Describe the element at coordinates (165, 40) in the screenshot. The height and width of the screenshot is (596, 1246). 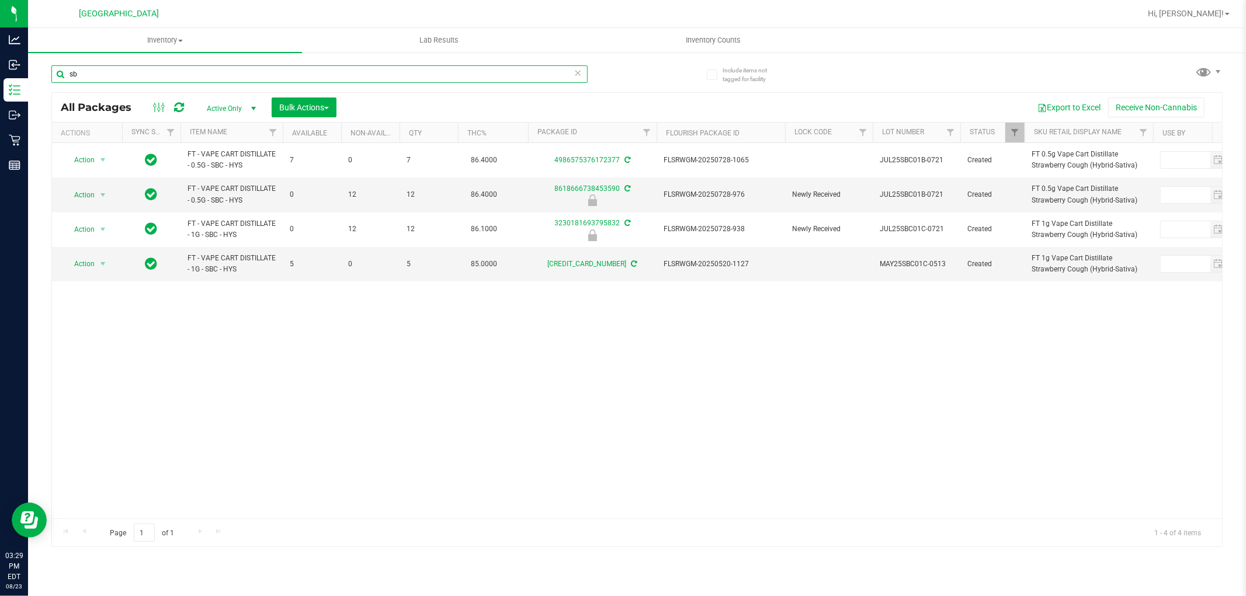
I see `span: Inventory` at that location.